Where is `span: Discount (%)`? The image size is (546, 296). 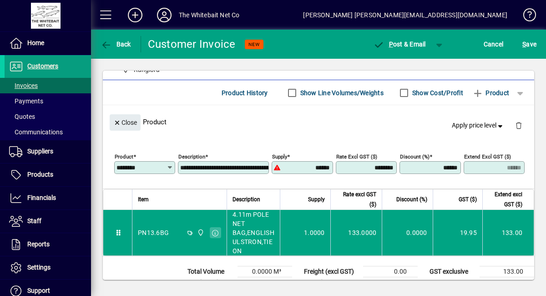
span: Discount (%) is located at coordinates (412, 199).